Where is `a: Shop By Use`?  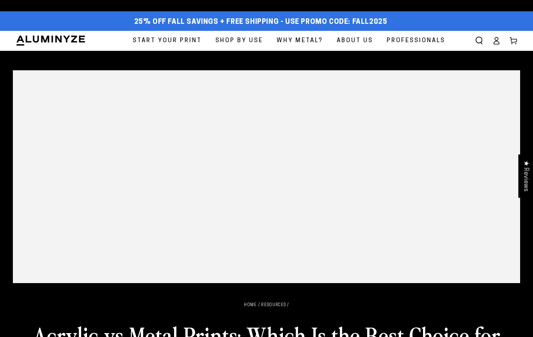 a: Shop By Use is located at coordinates (239, 41).